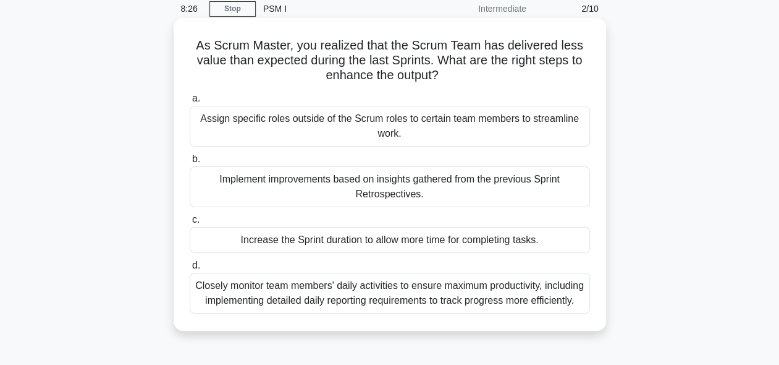 This screenshot has height=365, width=779. Describe the element at coordinates (390, 187) in the screenshot. I see `div: Implement improvements based on insights gathered from the previous Sprint Retrospectives.` at that location.